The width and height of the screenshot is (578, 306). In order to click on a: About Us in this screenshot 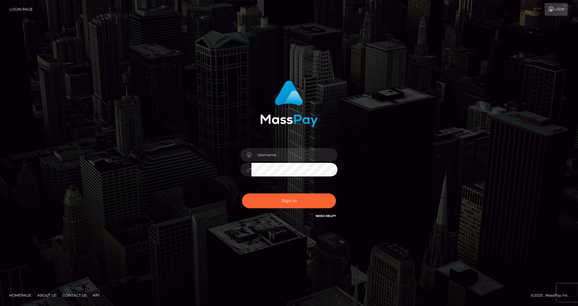, I will do `click(47, 295)`.